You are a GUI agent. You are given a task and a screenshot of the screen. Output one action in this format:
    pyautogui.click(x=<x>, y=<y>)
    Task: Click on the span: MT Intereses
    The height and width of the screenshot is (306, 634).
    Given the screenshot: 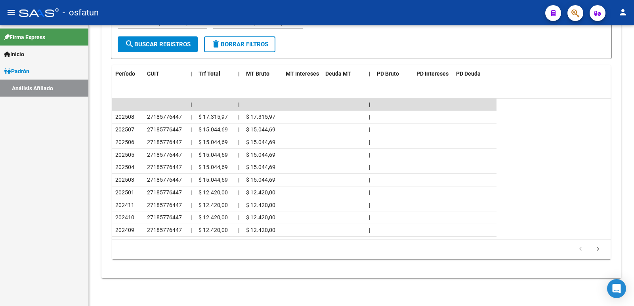 What is the action you would take?
    pyautogui.click(x=302, y=74)
    